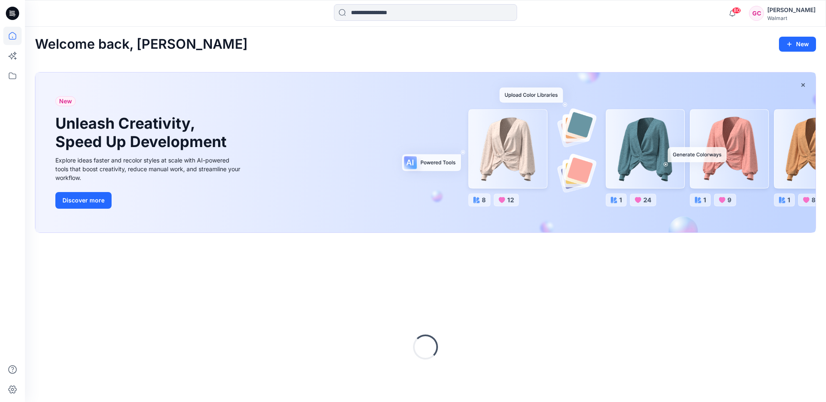 Image resolution: width=826 pixels, height=402 pixels. What do you see at coordinates (83, 200) in the screenshot?
I see `button: Discover more` at bounding box center [83, 200].